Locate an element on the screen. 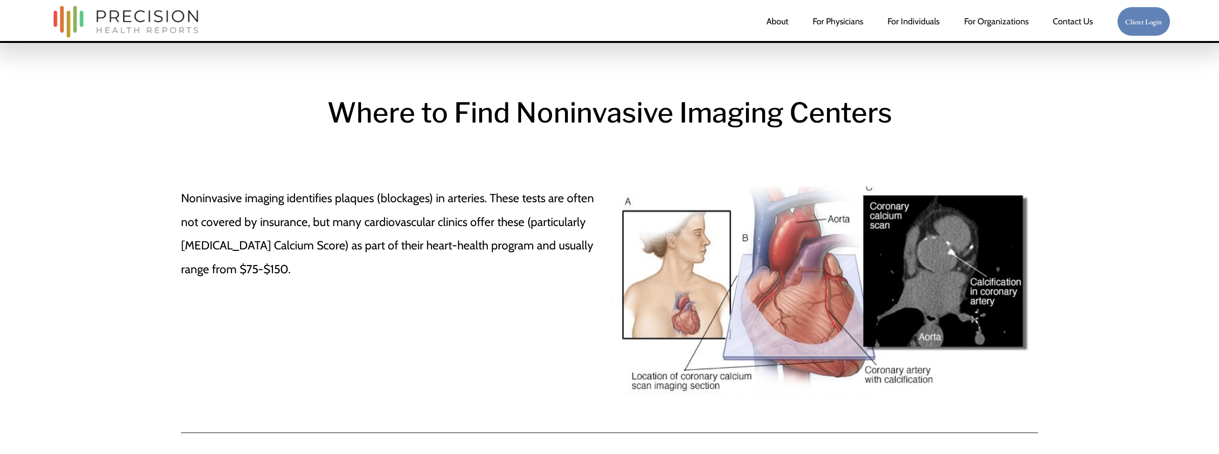 The image size is (1219, 454). img: Precision Health Reports is located at coordinates (126, 21).